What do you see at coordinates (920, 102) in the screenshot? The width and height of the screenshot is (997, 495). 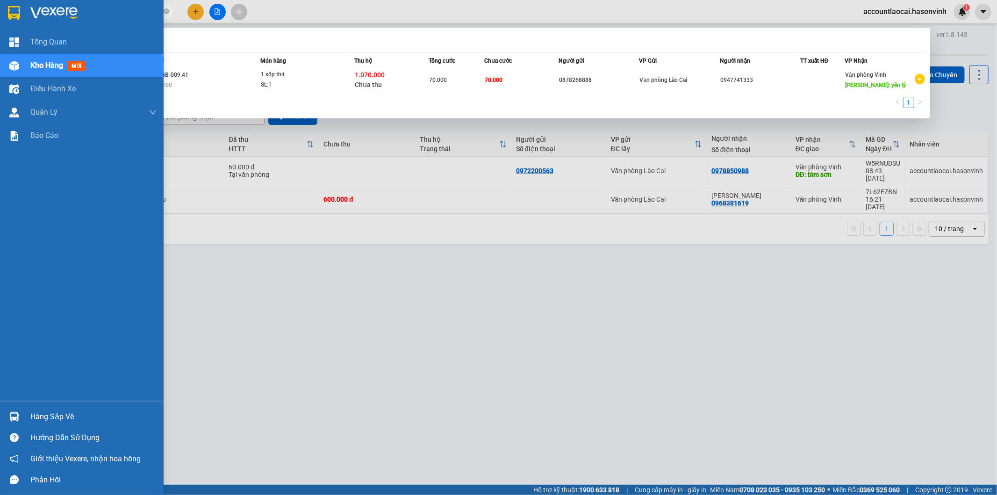 I see `button: right` at bounding box center [920, 102].